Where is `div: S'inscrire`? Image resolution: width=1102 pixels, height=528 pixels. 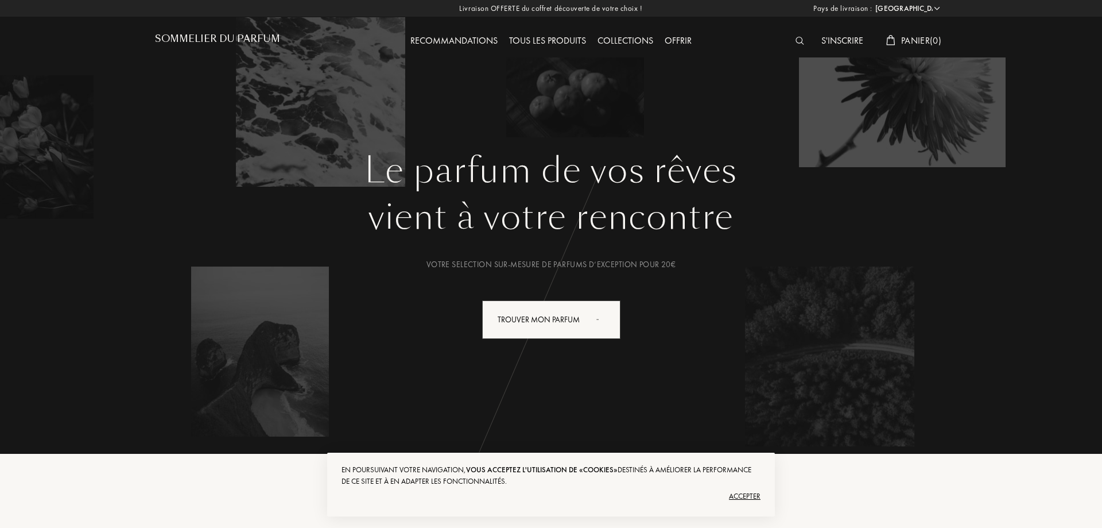 div: S'inscrire is located at coordinates (842, 41).